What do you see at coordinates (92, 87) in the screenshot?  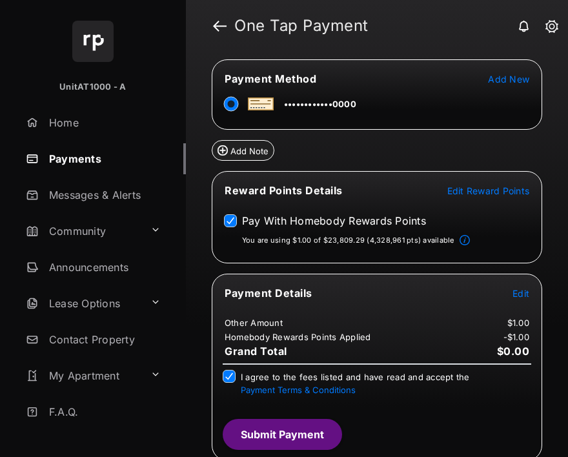 I see `p: UnitAT1000 - A` at bounding box center [92, 87].